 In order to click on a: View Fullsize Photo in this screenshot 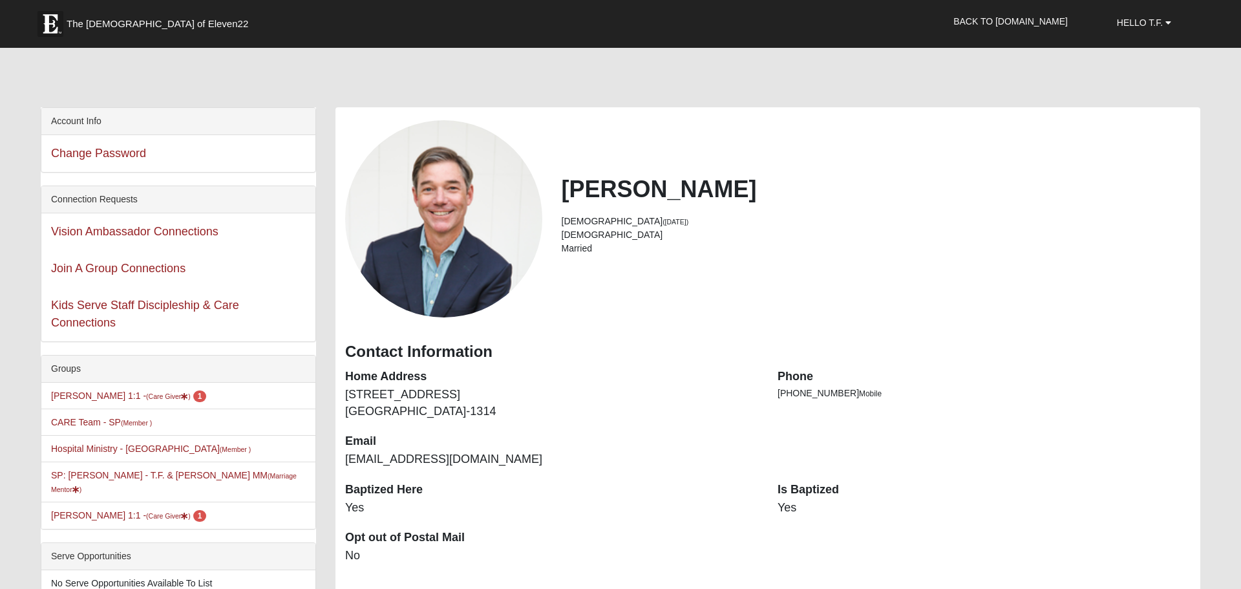, I will do `click(444, 218)`.